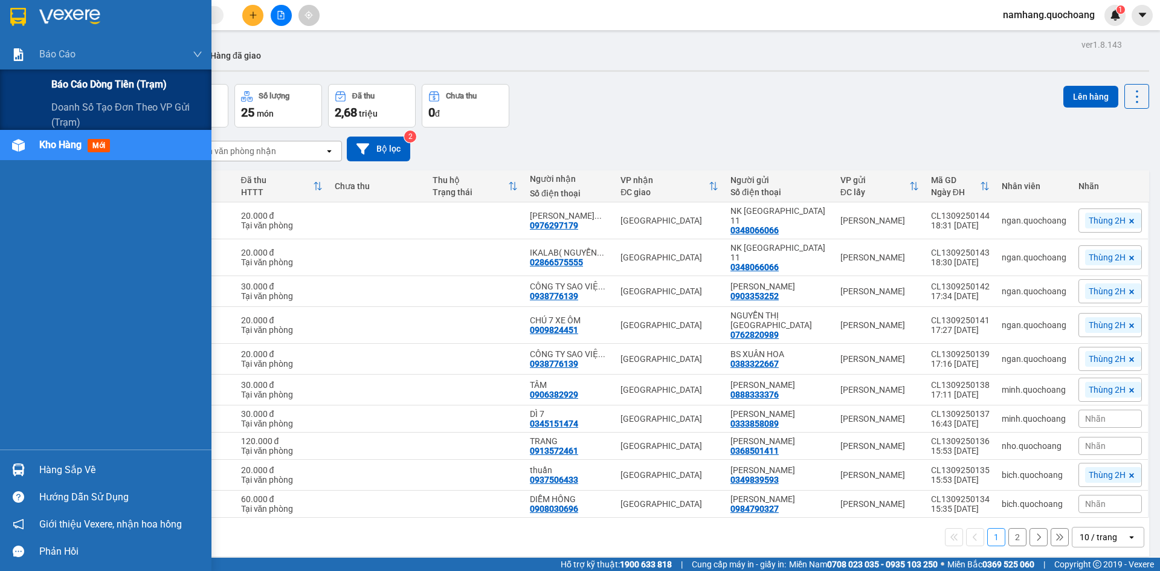  What do you see at coordinates (960, 499) in the screenshot?
I see `div: CL1309250134` at bounding box center [960, 499].